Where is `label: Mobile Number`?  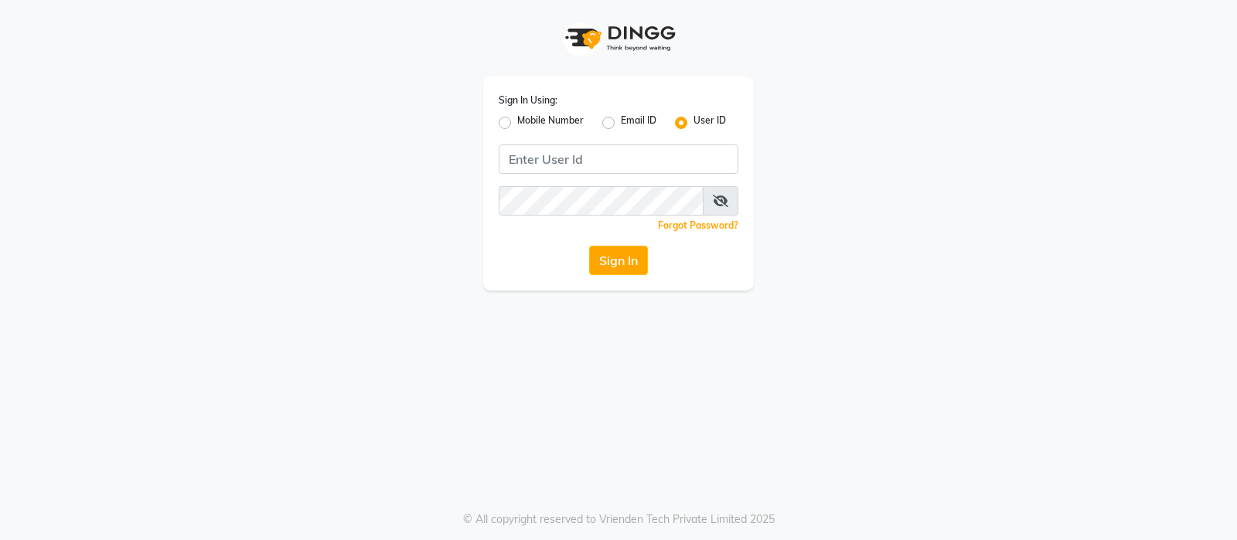 label: Mobile Number is located at coordinates (550, 123).